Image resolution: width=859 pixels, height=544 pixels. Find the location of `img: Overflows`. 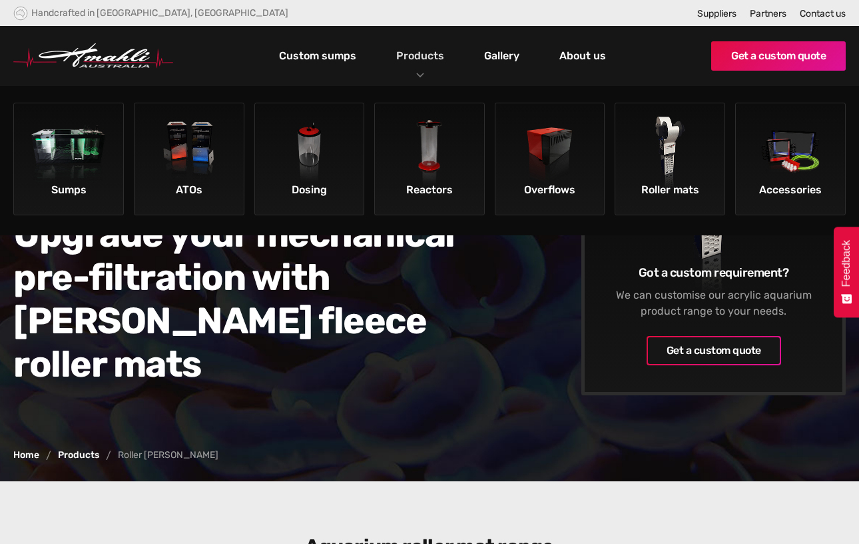

img: Overflows is located at coordinates (550, 154).